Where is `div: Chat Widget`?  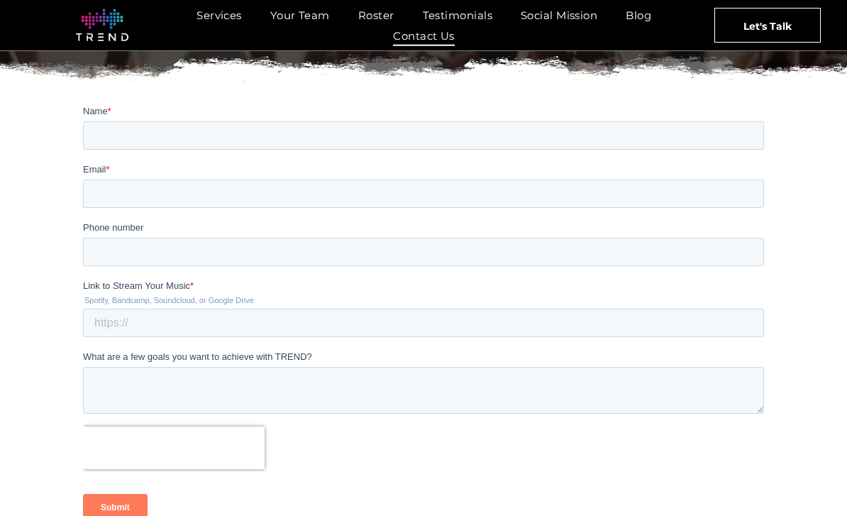
div: Chat Widget is located at coordinates (811, 481).